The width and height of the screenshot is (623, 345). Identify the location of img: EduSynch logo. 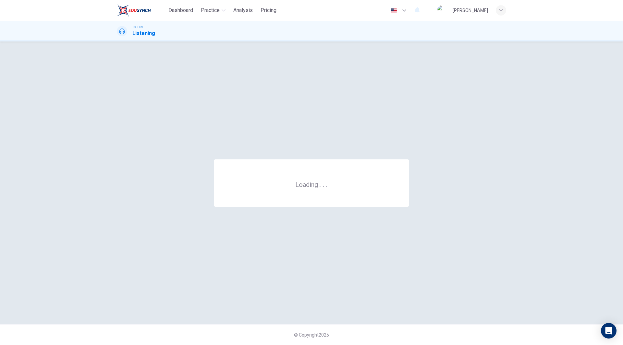
(134, 10).